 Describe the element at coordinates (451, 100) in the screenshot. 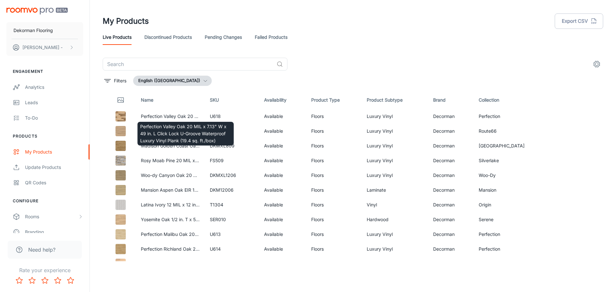

I see `th: Brand` at that location.